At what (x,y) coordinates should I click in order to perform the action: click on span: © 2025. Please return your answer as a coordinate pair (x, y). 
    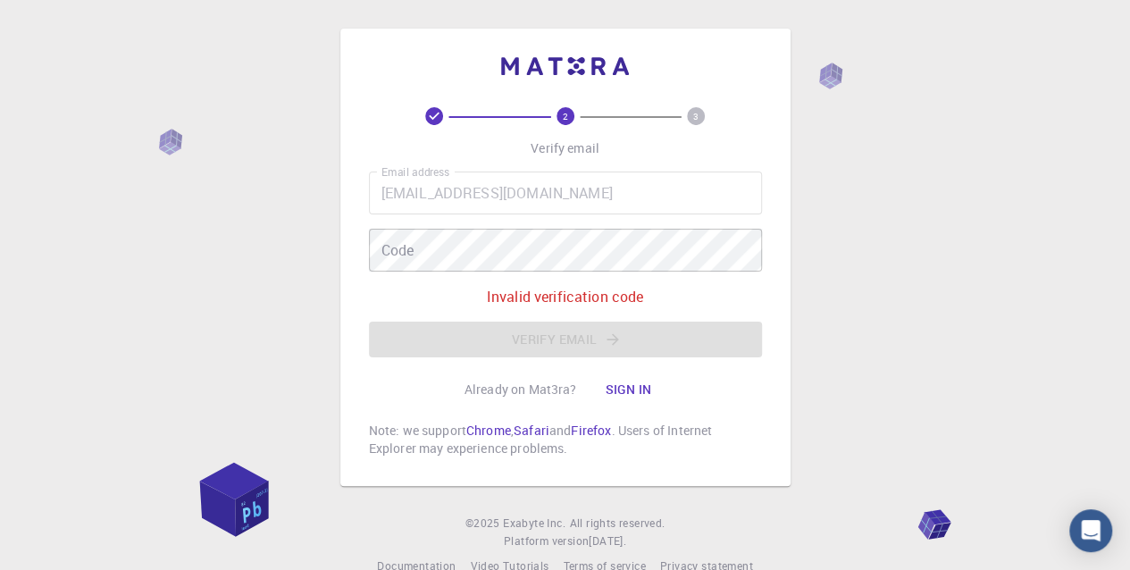
    Looking at the image, I should click on (484, 524).